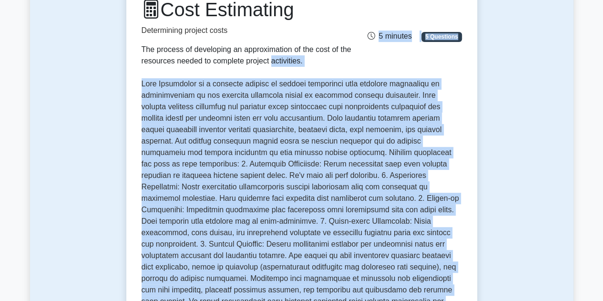 Image resolution: width=603 pixels, height=301 pixels. What do you see at coordinates (246, 55) in the screenshot?
I see `div: The process of developing an approximation of the cost of the resources needed to complete projec...` at bounding box center [246, 55].